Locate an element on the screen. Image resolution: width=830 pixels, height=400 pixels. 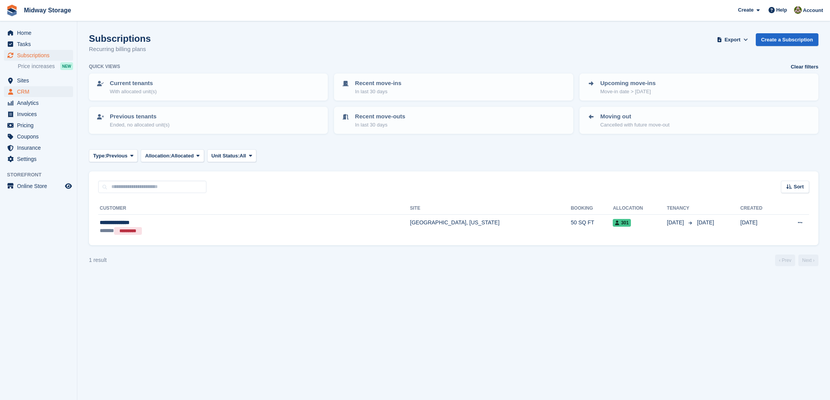
a: Moving out Cancelled with future move-out is located at coordinates (699, 120).